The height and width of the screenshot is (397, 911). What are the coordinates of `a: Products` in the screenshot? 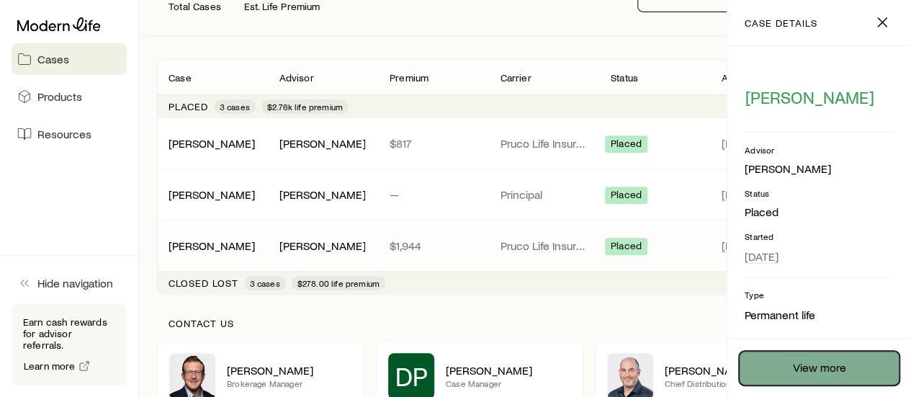 It's located at (69, 96).